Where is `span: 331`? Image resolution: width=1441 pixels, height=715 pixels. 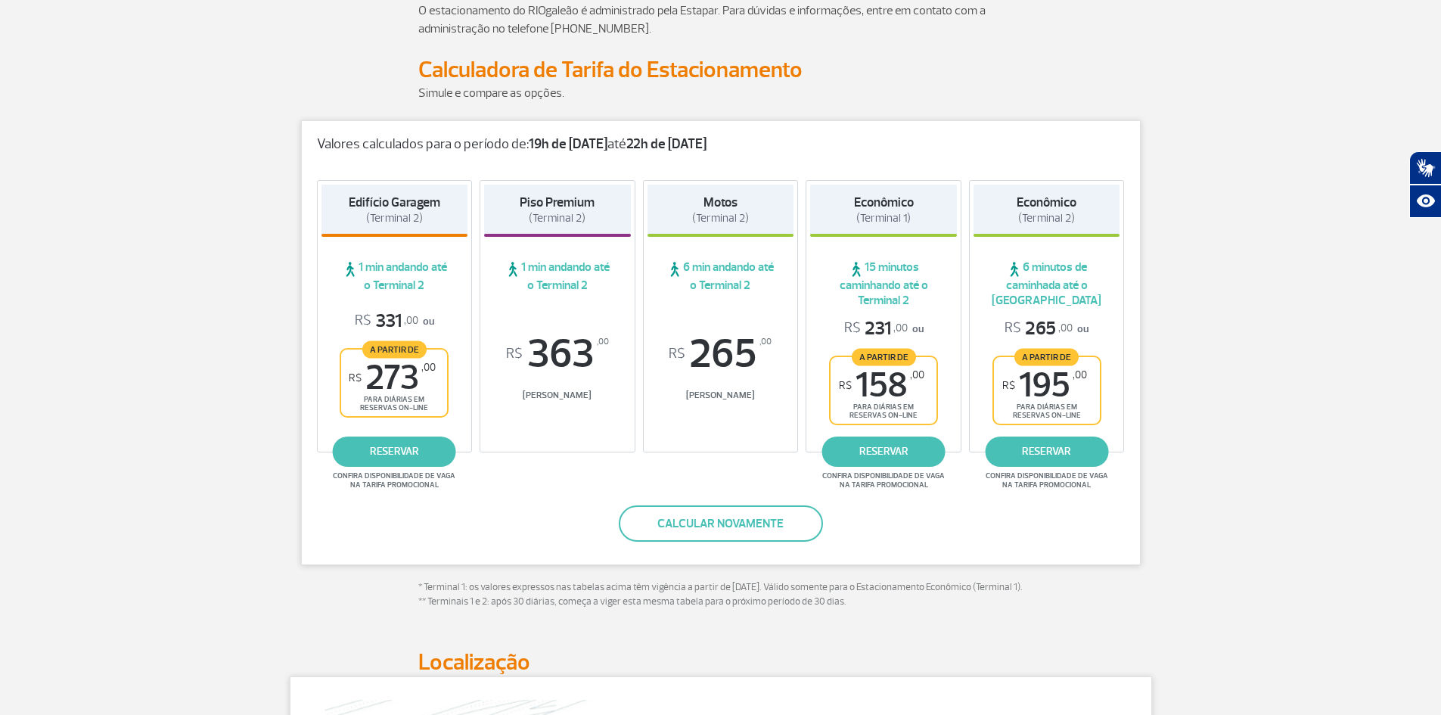 span: 331 is located at coordinates (387, 321).